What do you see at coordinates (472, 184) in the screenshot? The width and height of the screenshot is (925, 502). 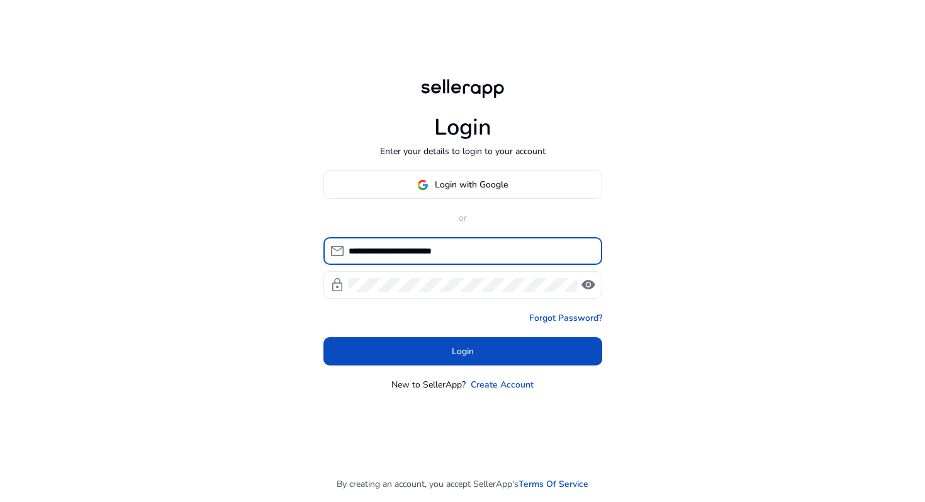 I see `span: Login with Google` at bounding box center [472, 184].